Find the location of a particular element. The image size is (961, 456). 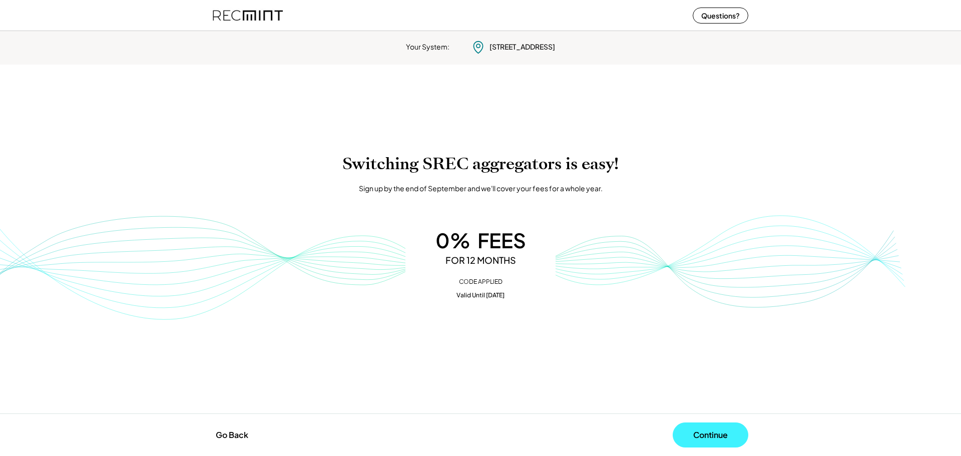

div: CODE APPLIED is located at coordinates (481, 282).